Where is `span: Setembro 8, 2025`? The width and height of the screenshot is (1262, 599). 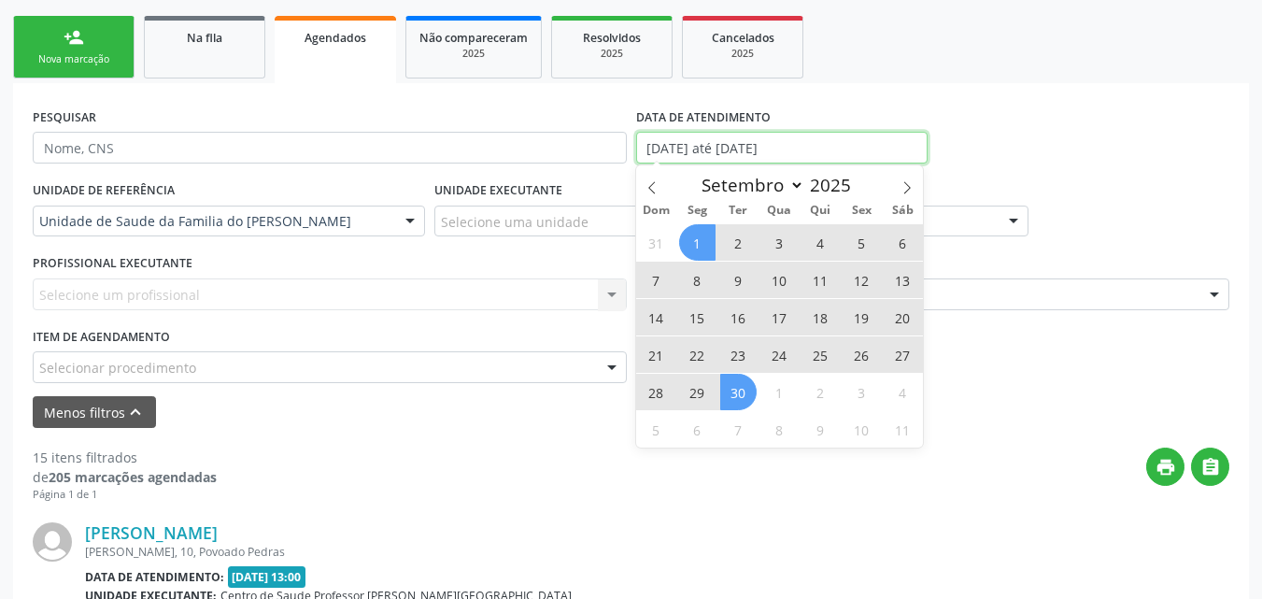
span: Setembro 8, 2025 is located at coordinates (697, 279).